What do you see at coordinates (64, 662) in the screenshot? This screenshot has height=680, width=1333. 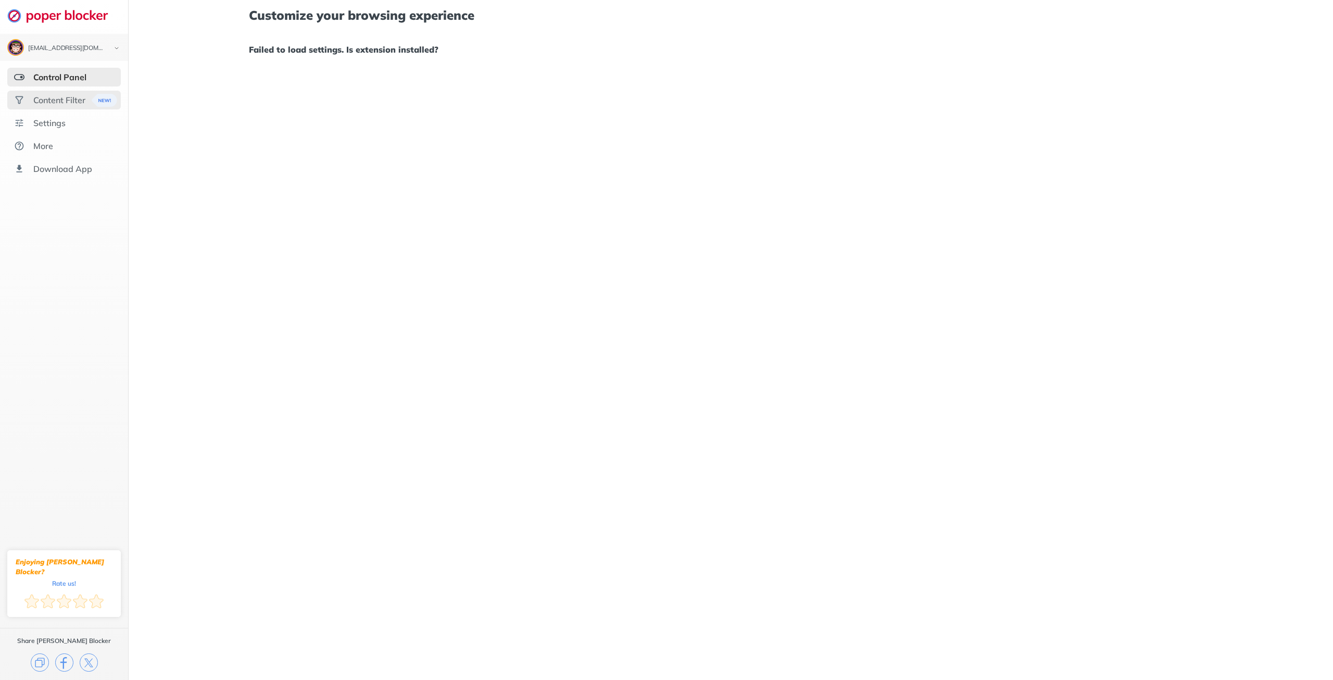 I see `img: facebook.svg` at bounding box center [64, 662].